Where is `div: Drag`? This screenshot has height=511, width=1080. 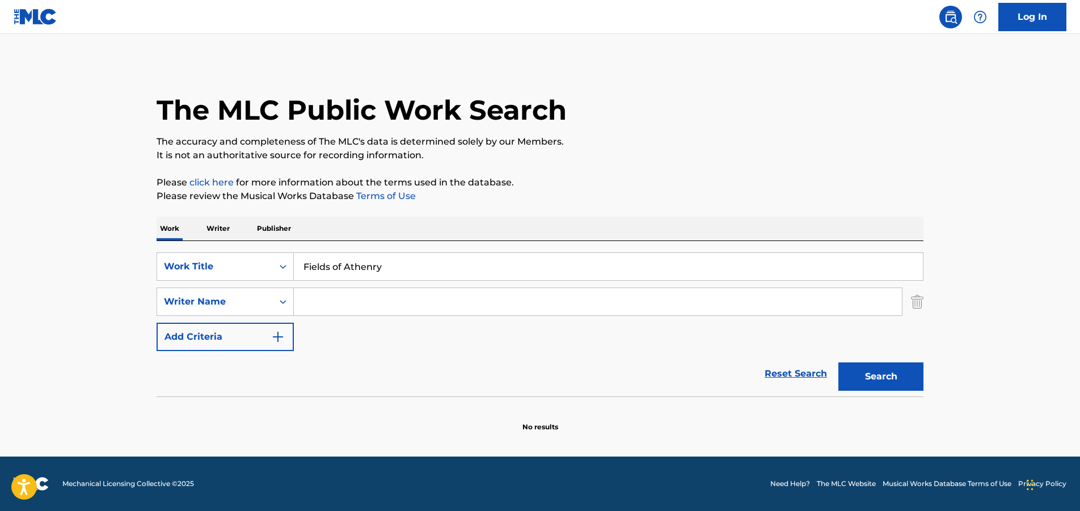 div: Drag is located at coordinates (1030, 485).